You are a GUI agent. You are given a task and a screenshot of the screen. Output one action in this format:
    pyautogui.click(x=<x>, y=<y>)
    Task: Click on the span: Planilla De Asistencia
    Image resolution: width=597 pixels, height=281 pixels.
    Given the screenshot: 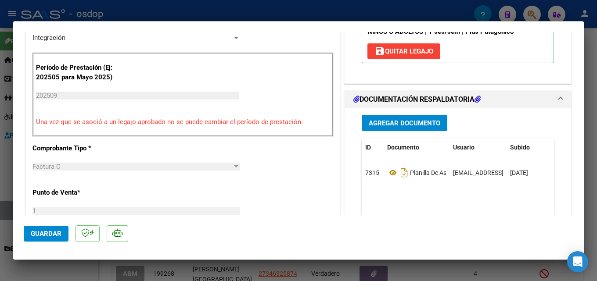 What is the action you would take?
    pyautogui.click(x=427, y=173)
    